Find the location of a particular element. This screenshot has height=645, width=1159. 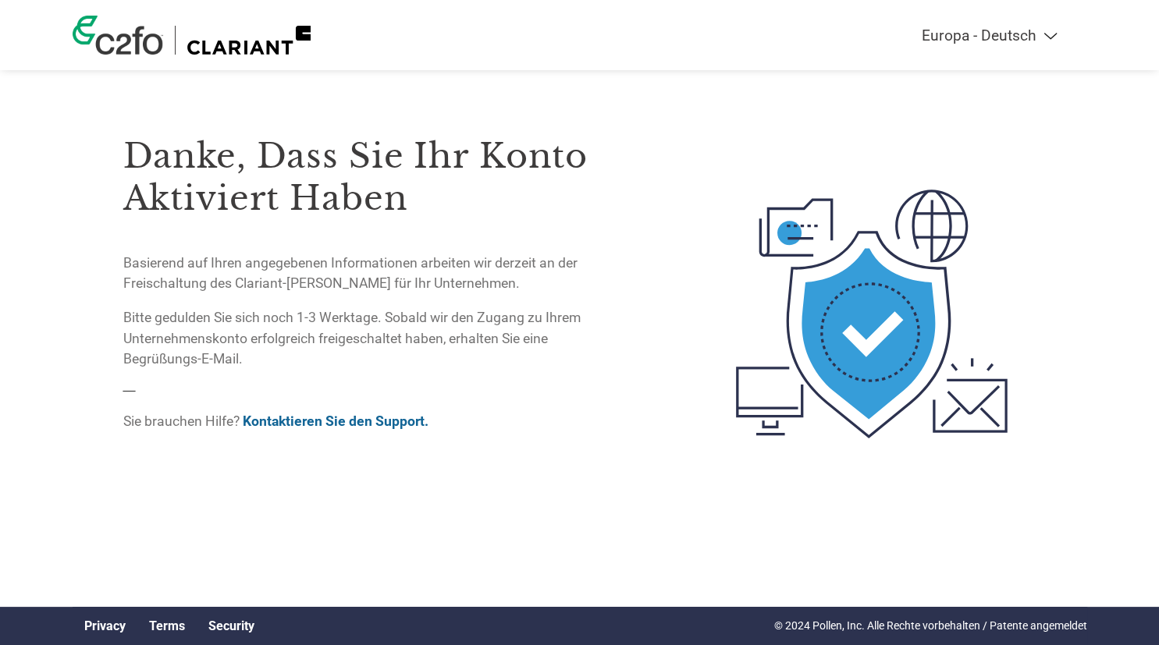

h3: Danke, dass Sie Ihr Konto aktiviert haben is located at coordinates (370, 177).